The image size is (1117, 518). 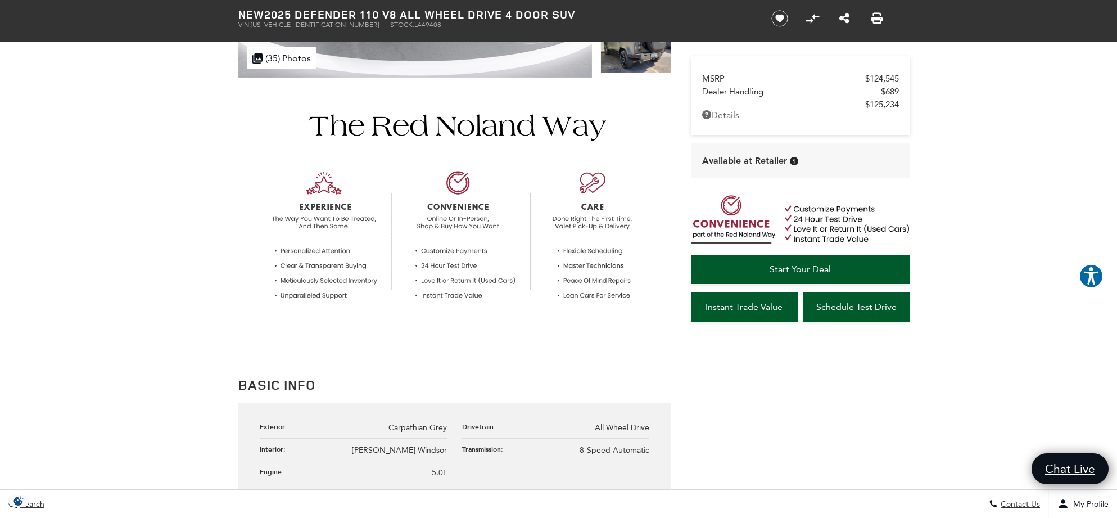 I want to click on div: (35) Photos, so click(x=282, y=58).